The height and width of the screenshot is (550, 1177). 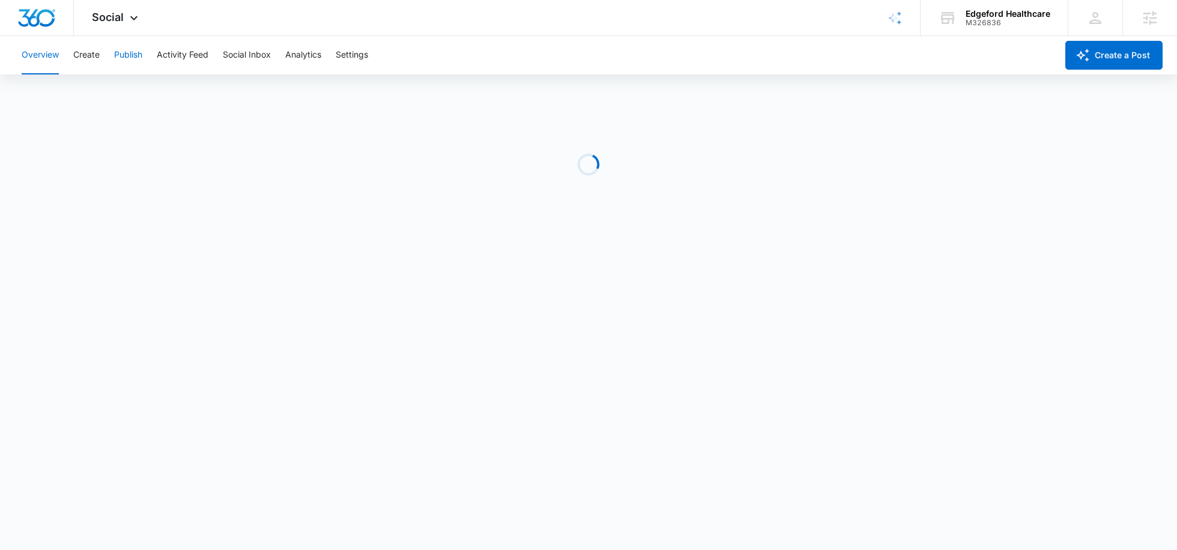 What do you see at coordinates (108, 17) in the screenshot?
I see `span: Social` at bounding box center [108, 17].